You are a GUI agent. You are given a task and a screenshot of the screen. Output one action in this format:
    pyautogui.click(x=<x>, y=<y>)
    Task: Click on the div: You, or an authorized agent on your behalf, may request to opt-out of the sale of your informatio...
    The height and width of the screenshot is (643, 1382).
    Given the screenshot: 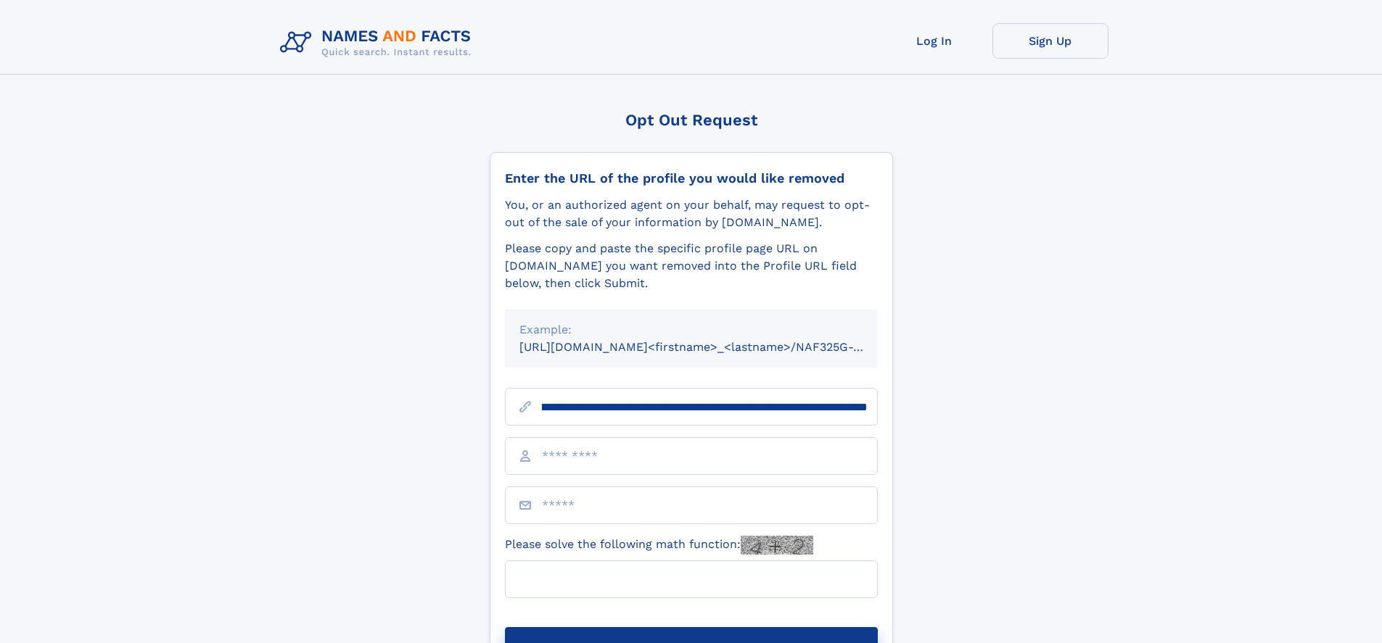 What is the action you would take?
    pyautogui.click(x=691, y=214)
    